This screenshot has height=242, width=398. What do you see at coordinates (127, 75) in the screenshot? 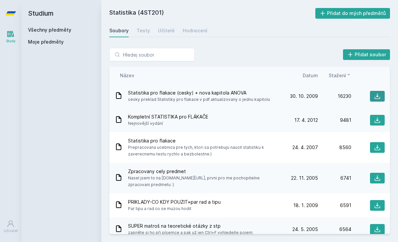
I see `button: Název` at bounding box center [127, 75].